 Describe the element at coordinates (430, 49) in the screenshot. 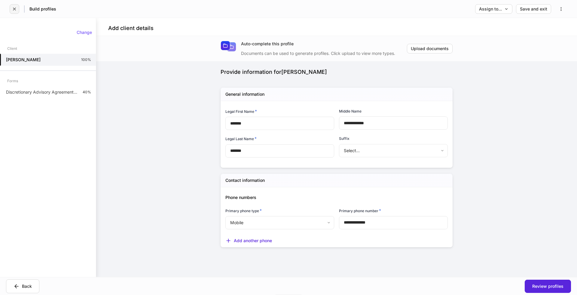

I see `button: Upload documents` at that location.